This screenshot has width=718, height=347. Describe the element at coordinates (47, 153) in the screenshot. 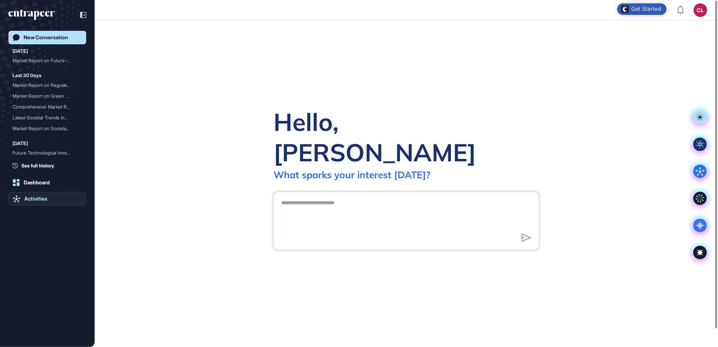

I see `div: Future Technological Innovations in the Automotive Industry by 2035` at that location.